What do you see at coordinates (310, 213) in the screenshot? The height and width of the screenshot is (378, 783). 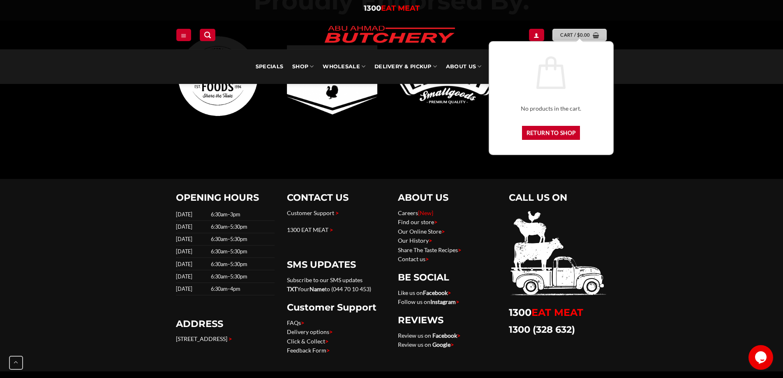 I see `a: Customer Support` at bounding box center [310, 213].